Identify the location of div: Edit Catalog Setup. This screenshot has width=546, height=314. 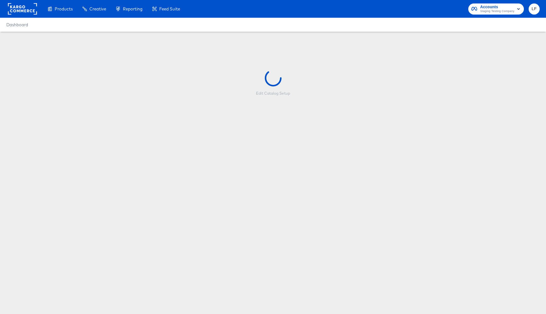
(273, 93).